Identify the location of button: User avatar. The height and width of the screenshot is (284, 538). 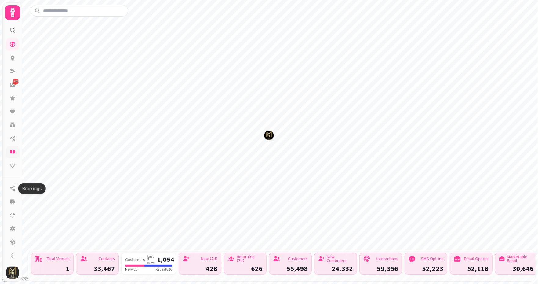
(13, 272).